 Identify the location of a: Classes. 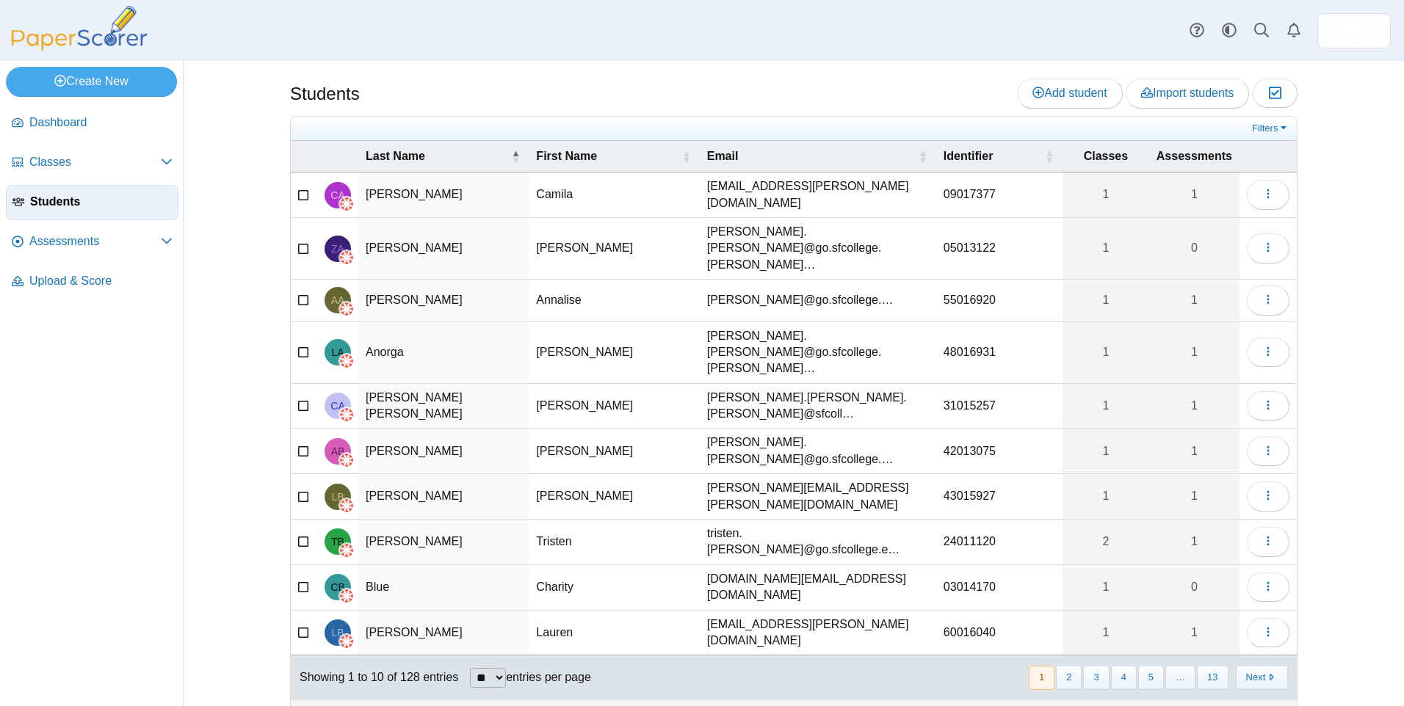
(92, 163).